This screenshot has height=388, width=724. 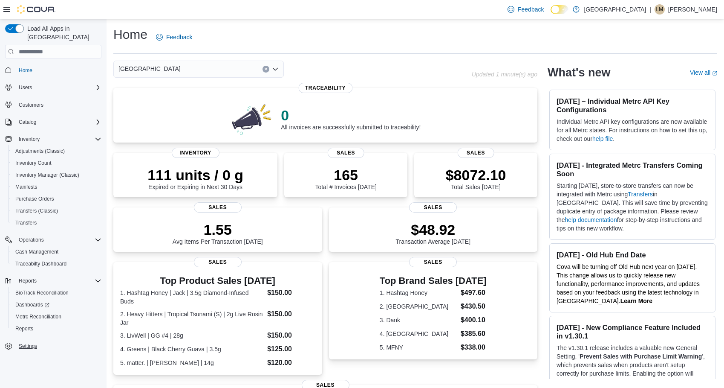 What do you see at coordinates (637, 301) in the screenshot?
I see `a: Learn More` at bounding box center [637, 301].